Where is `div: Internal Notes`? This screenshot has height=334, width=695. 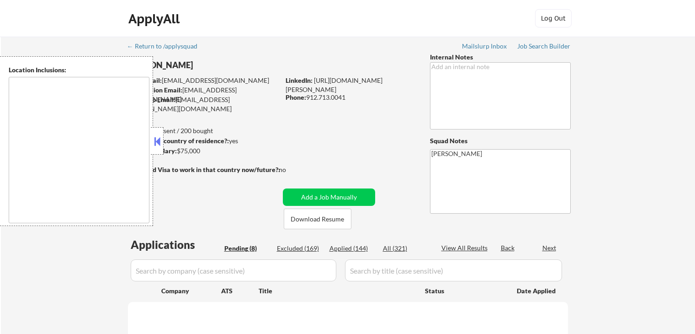 div: Internal Notes is located at coordinates (501, 57).